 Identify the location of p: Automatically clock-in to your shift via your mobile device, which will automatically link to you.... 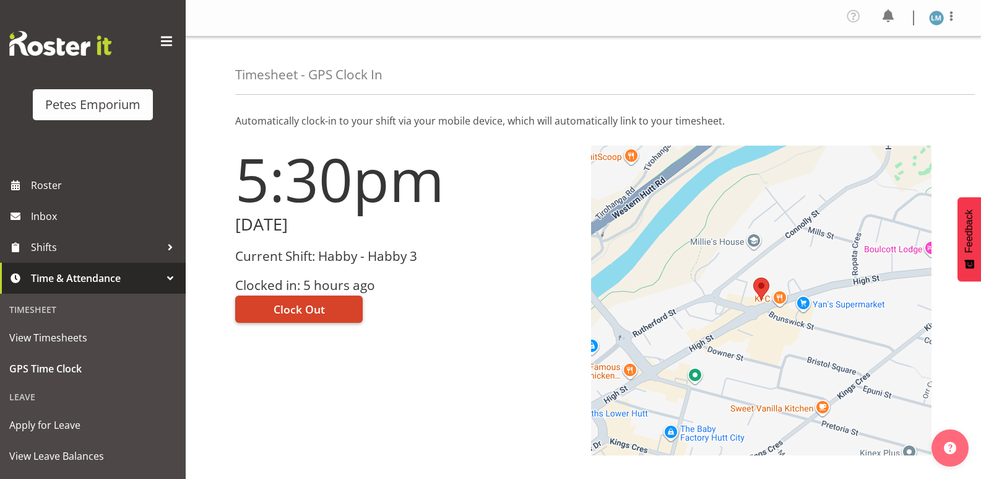
(583, 121).